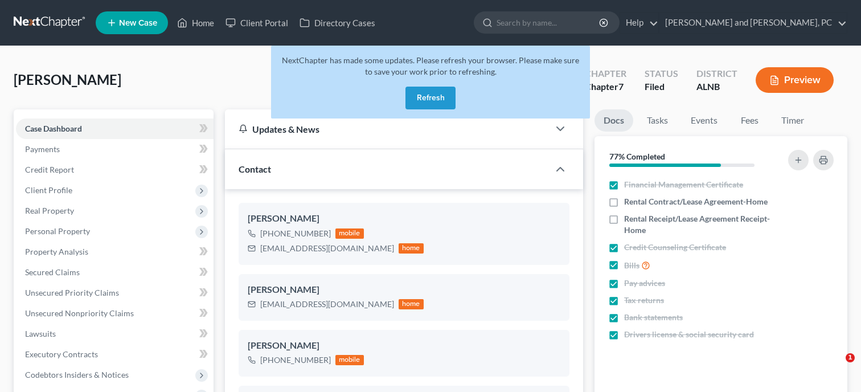  I want to click on span: 7, so click(621, 86).